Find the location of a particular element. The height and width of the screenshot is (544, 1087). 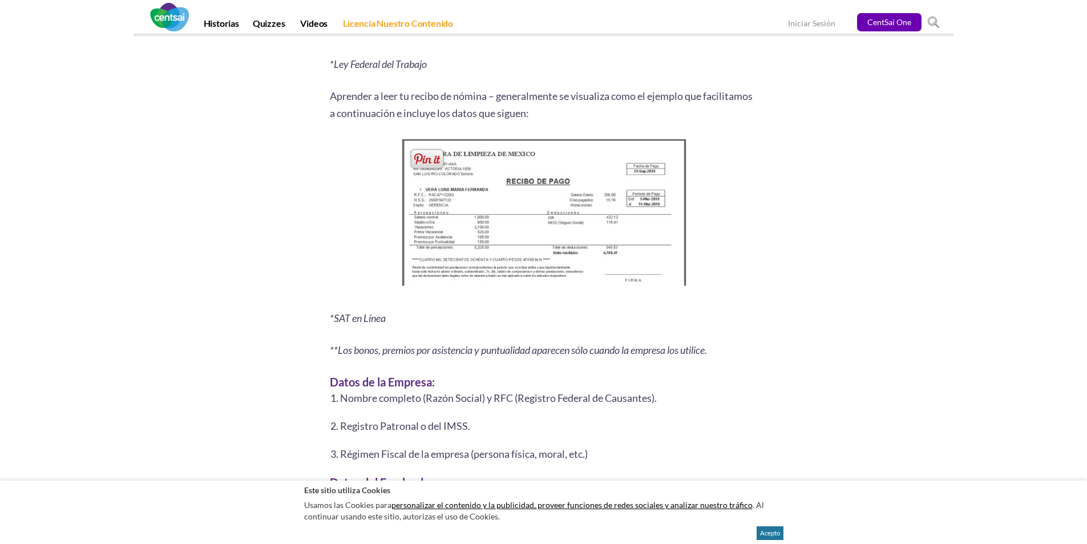

a: Videos is located at coordinates (314, 26).